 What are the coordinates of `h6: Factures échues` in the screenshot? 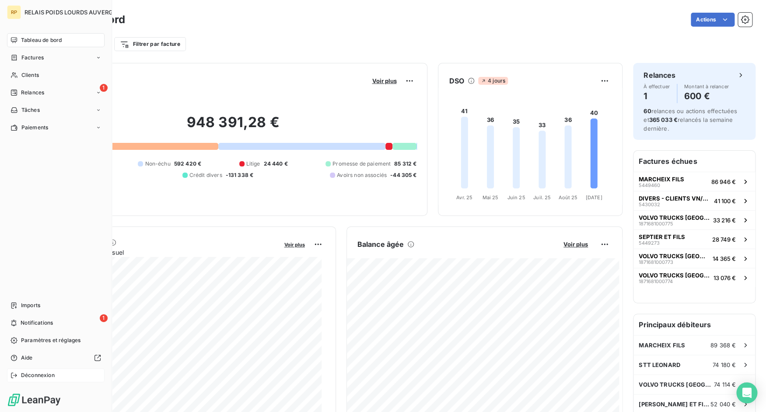 It's located at (694, 161).